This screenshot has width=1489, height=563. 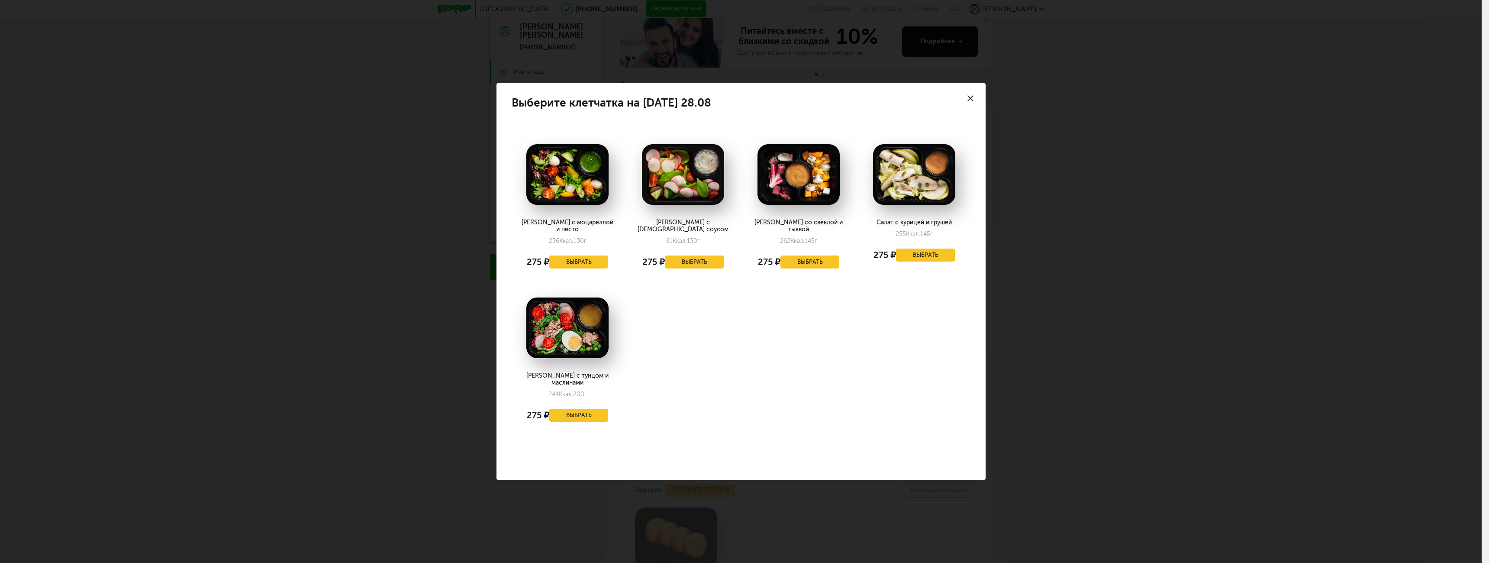 What do you see at coordinates (798, 174) in the screenshot?
I see `img: big_A1kXEfNbwIv1IxcQ.png` at bounding box center [798, 174].